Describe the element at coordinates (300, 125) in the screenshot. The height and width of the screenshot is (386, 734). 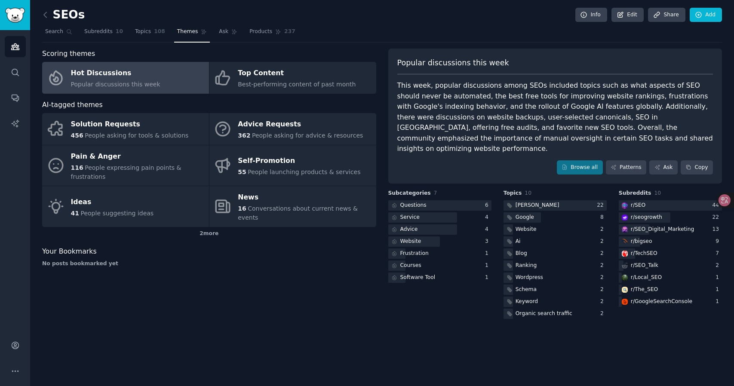
I see `div: Advice Requests` at that location.